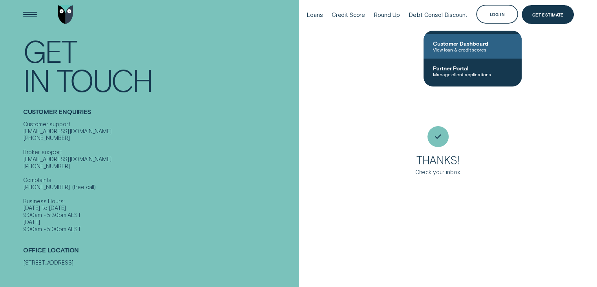 Image resolution: width=597 pixels, height=287 pixels. What do you see at coordinates (497, 14) in the screenshot?
I see `button: Log in` at bounding box center [497, 14].